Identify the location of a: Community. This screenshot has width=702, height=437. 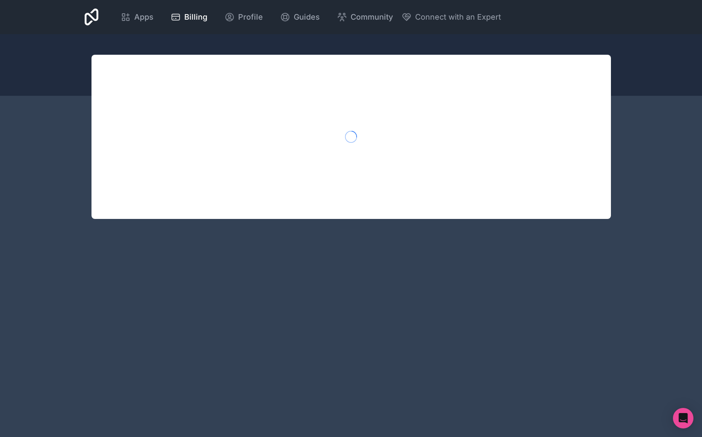
(364, 17).